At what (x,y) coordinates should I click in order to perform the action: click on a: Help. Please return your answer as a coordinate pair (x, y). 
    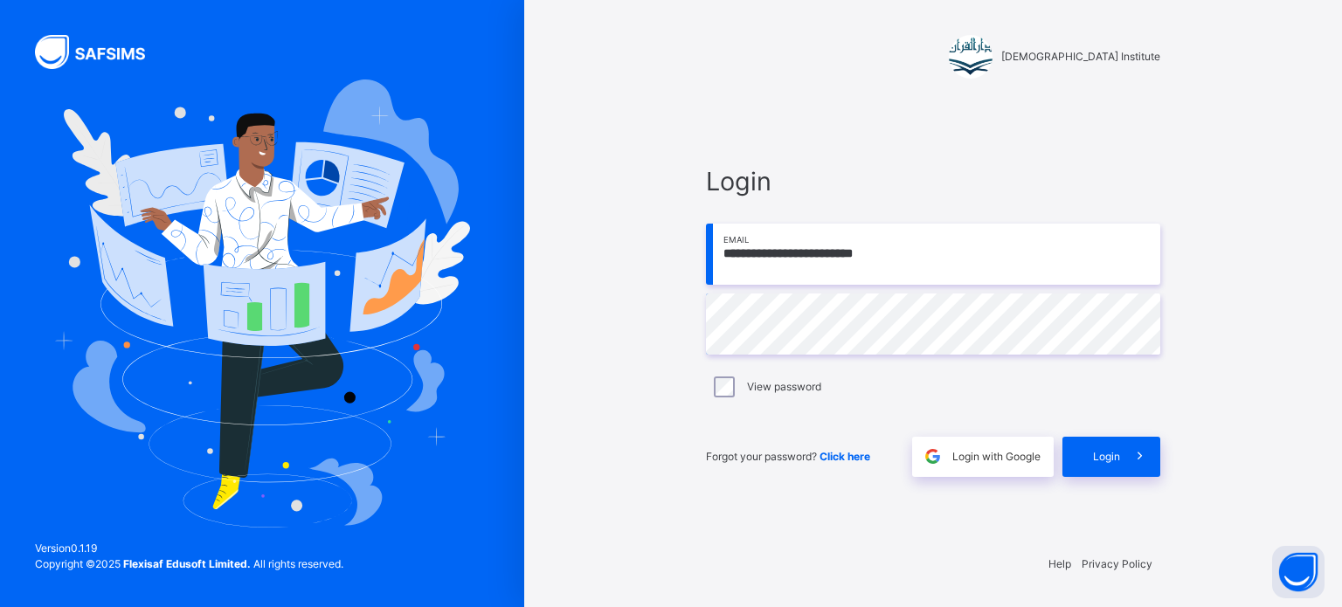
    Looking at the image, I should click on (1060, 564).